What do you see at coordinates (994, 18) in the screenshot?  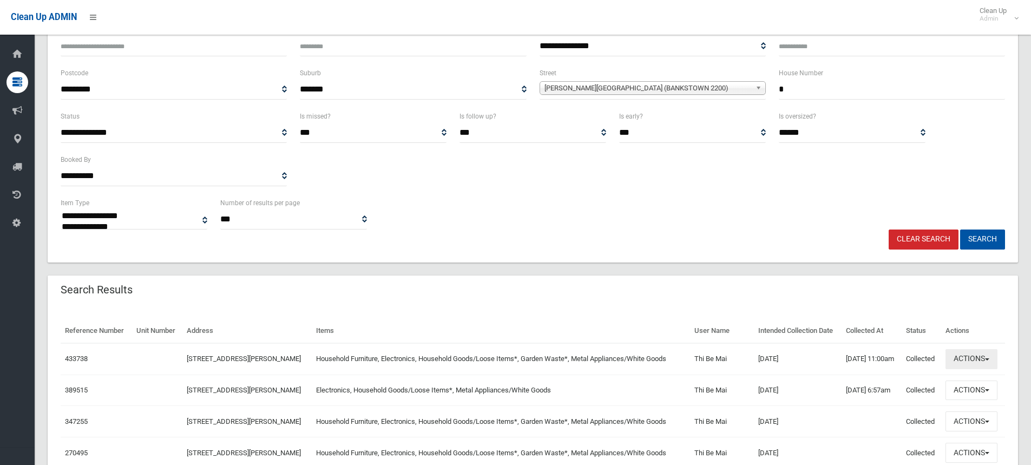 I see `small: Admin` at bounding box center [994, 18].